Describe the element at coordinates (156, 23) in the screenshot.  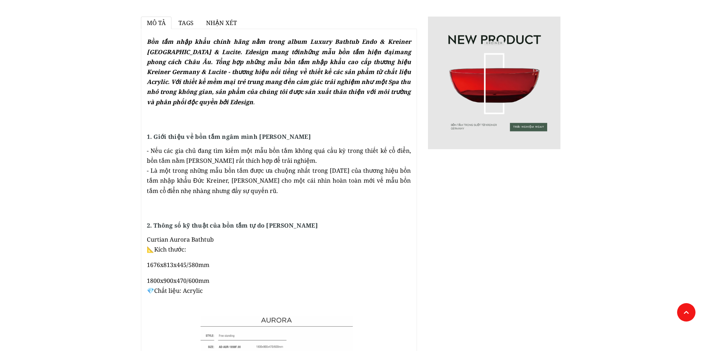
I see `span: Mô tả` at that location.